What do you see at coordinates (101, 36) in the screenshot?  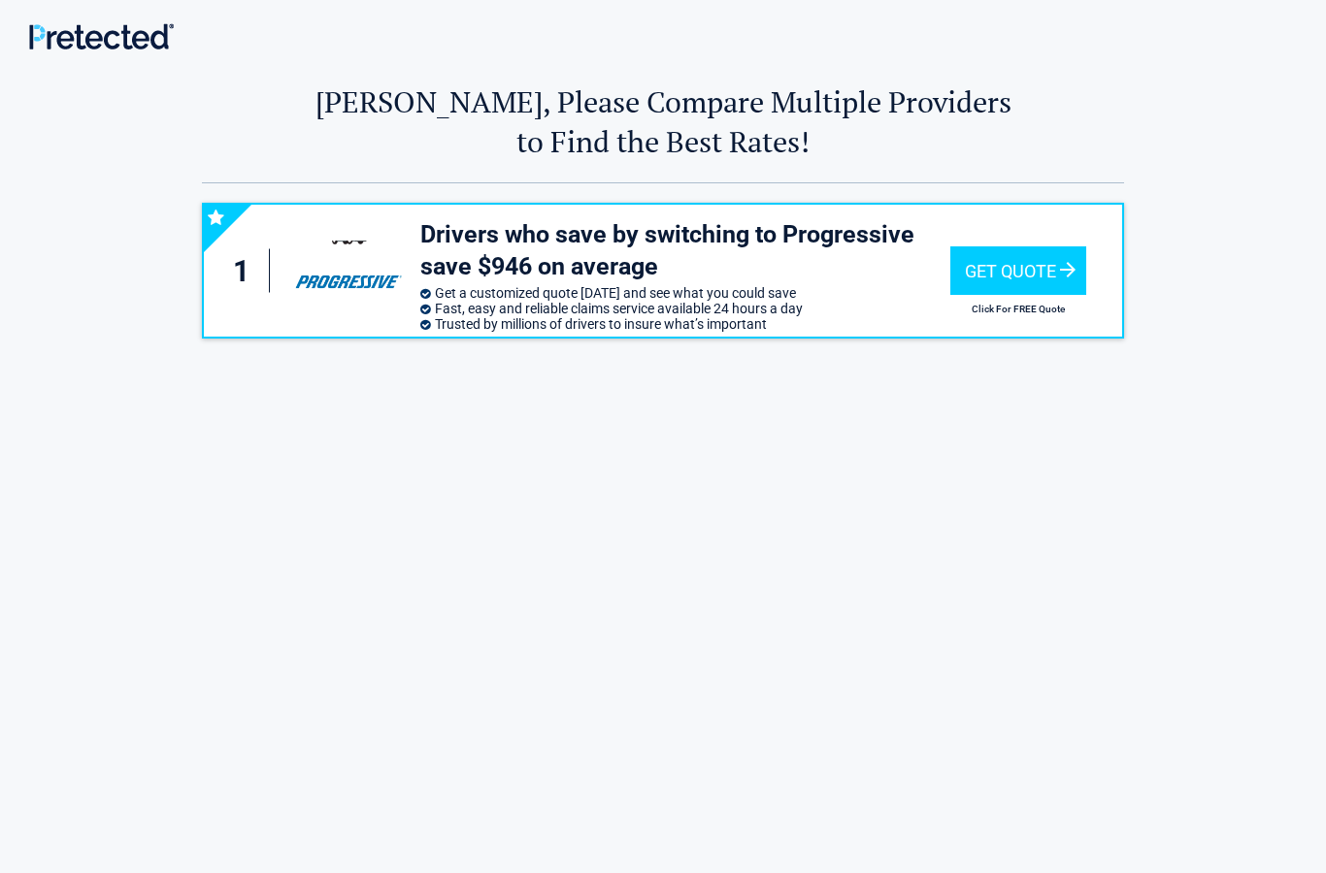 I see `img: Main Logo` at bounding box center [101, 36].